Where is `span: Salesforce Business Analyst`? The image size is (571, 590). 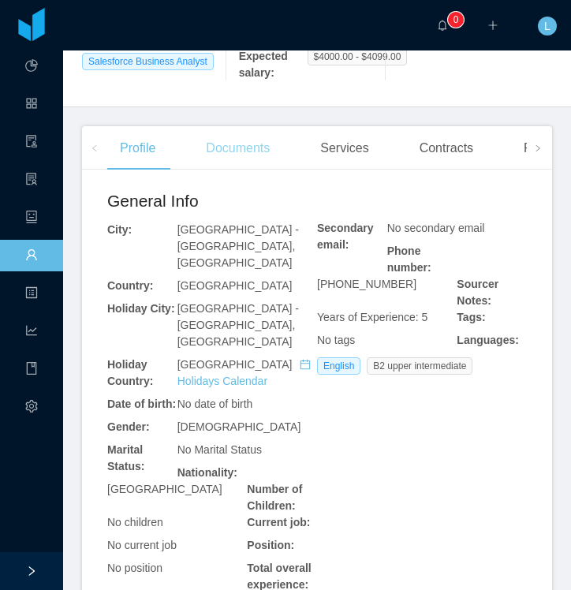 span: Salesforce Business Analyst is located at coordinates (147, 61).